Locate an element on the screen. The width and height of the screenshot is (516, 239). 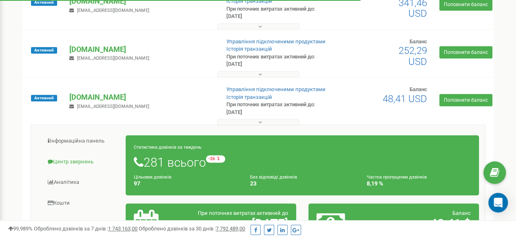
small: Цільових дзвінків is located at coordinates (153, 177).